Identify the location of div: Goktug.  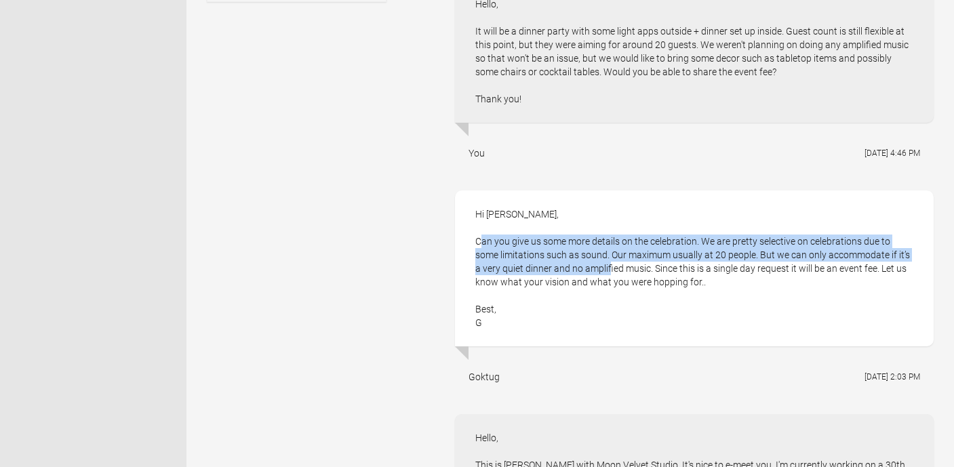
(484, 377).